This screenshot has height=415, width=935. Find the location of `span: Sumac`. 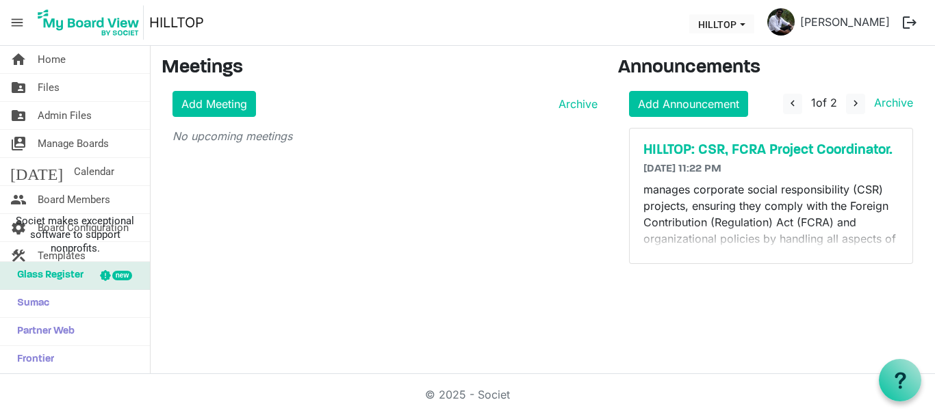

span: Sumac is located at coordinates (29, 304).